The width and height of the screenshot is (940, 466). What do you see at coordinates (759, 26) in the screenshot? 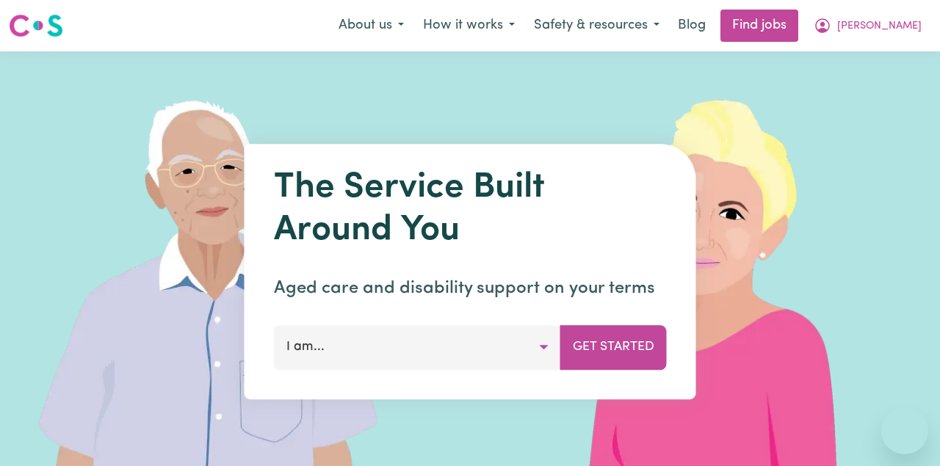
I see `a: Find jobs` at bounding box center [759, 26].